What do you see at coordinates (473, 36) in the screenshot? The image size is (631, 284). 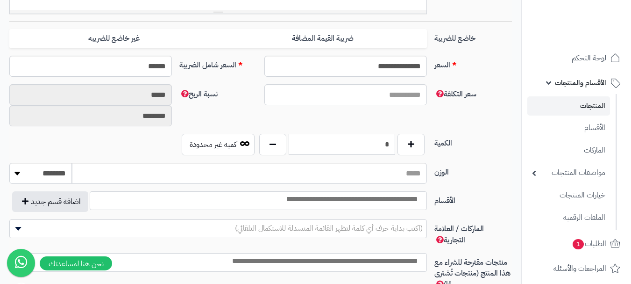 I see `label: خاضع للضريبة` at bounding box center [473, 36].